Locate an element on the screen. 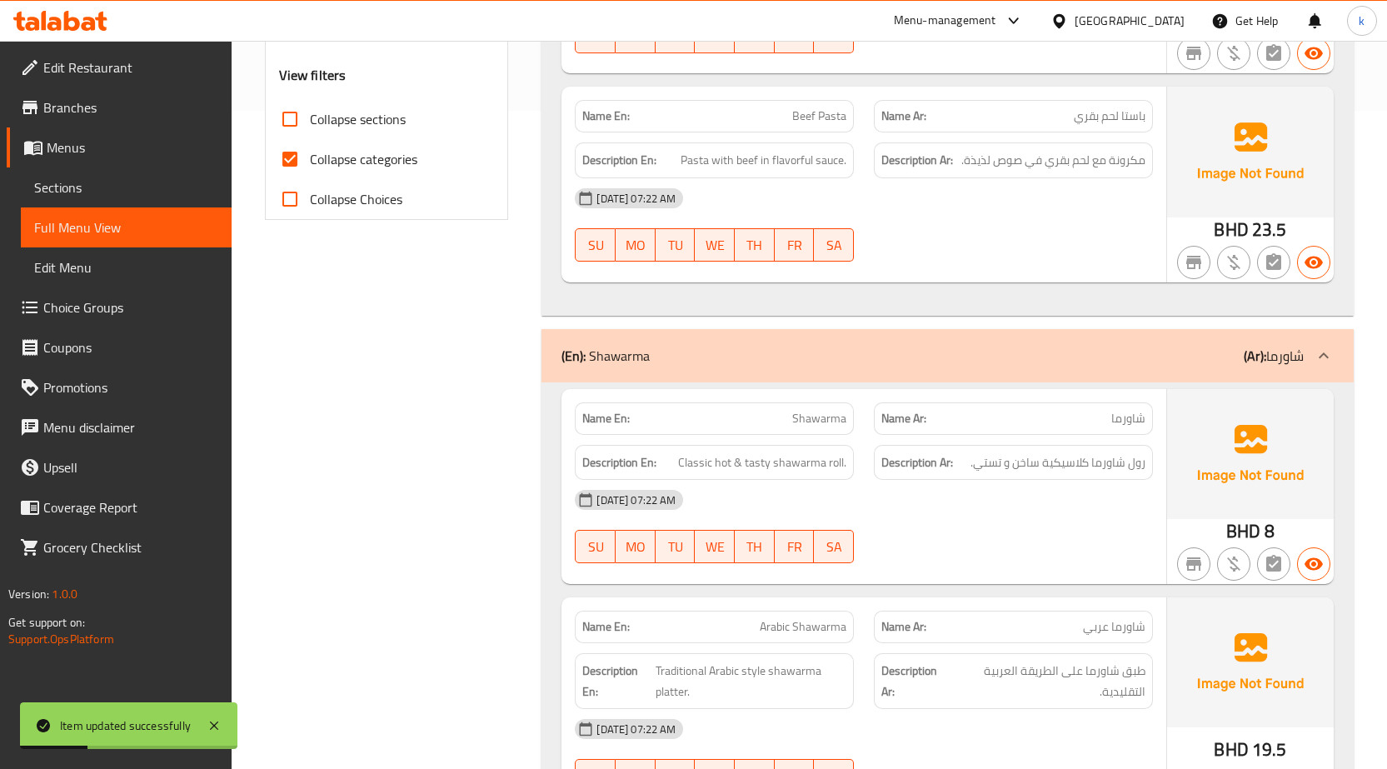  div: Menu-management is located at coordinates (945, 21).